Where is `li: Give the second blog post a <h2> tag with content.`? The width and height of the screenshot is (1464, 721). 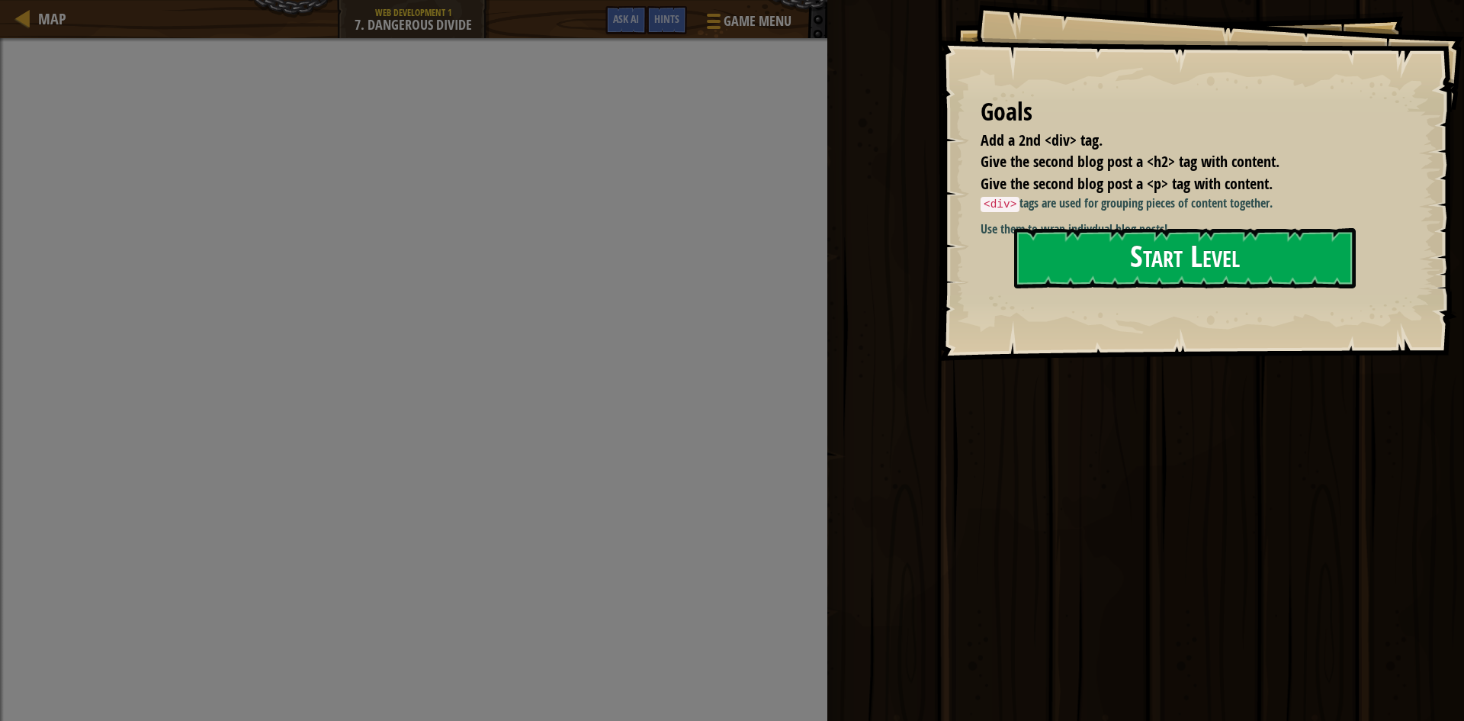
li: Give the second blog post a <h2> tag with content. is located at coordinates (1168, 162).